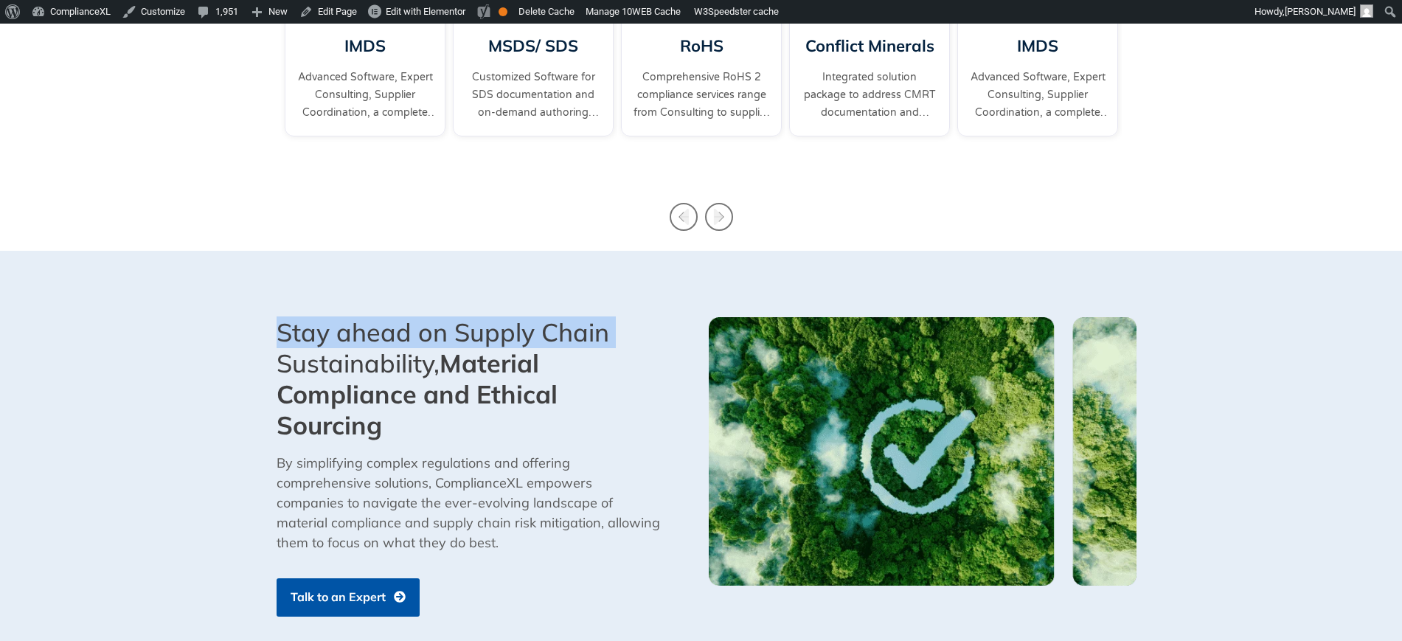 The width and height of the screenshot is (1402, 641). What do you see at coordinates (533, 46) in the screenshot?
I see `a: MSDS/ SDS` at bounding box center [533, 46].